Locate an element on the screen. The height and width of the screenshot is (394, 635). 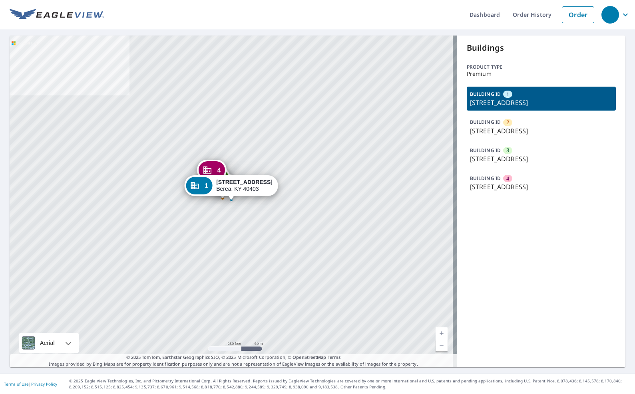
span: © 2025 TomTom, Earthstar Geographics SIO, © 2025 Microsoft Corporation, © is located at coordinates (233, 358).